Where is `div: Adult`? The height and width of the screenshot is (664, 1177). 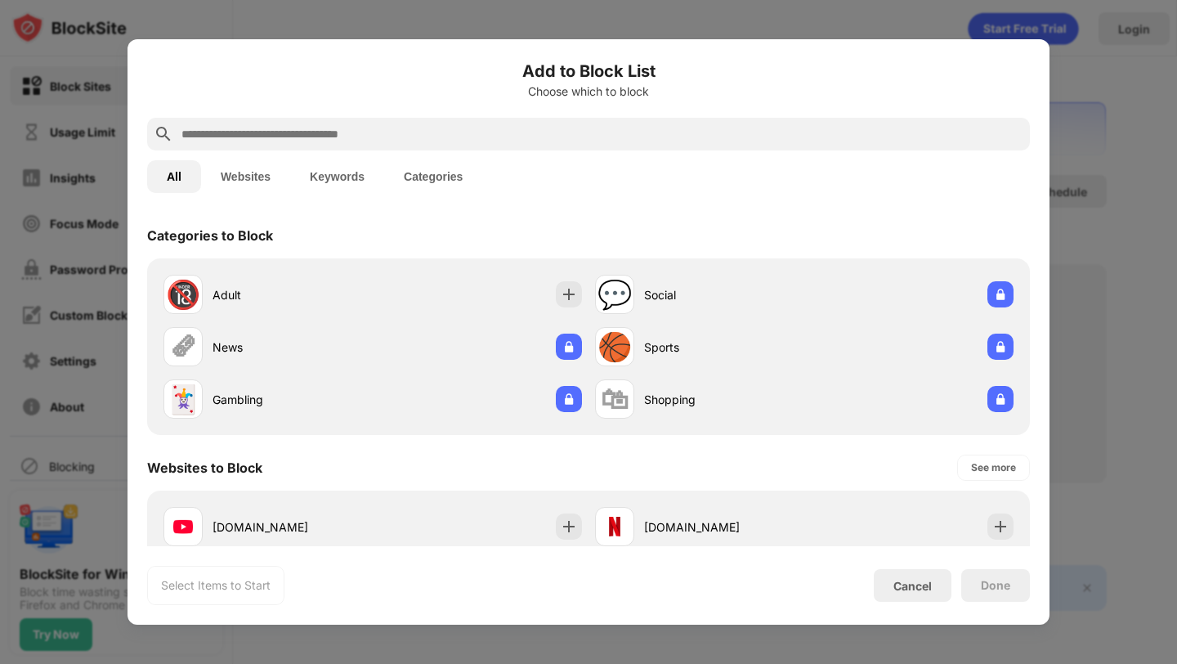
div: Adult is located at coordinates (293, 294).